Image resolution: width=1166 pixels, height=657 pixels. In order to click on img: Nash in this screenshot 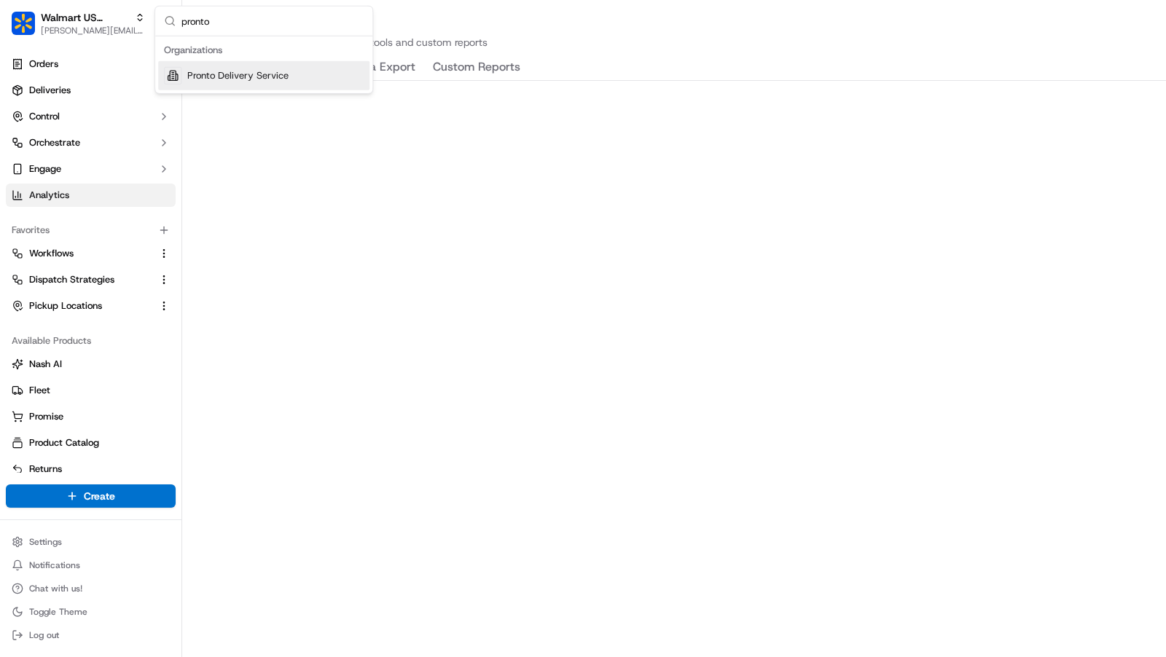, I will do `click(29, 28)`.